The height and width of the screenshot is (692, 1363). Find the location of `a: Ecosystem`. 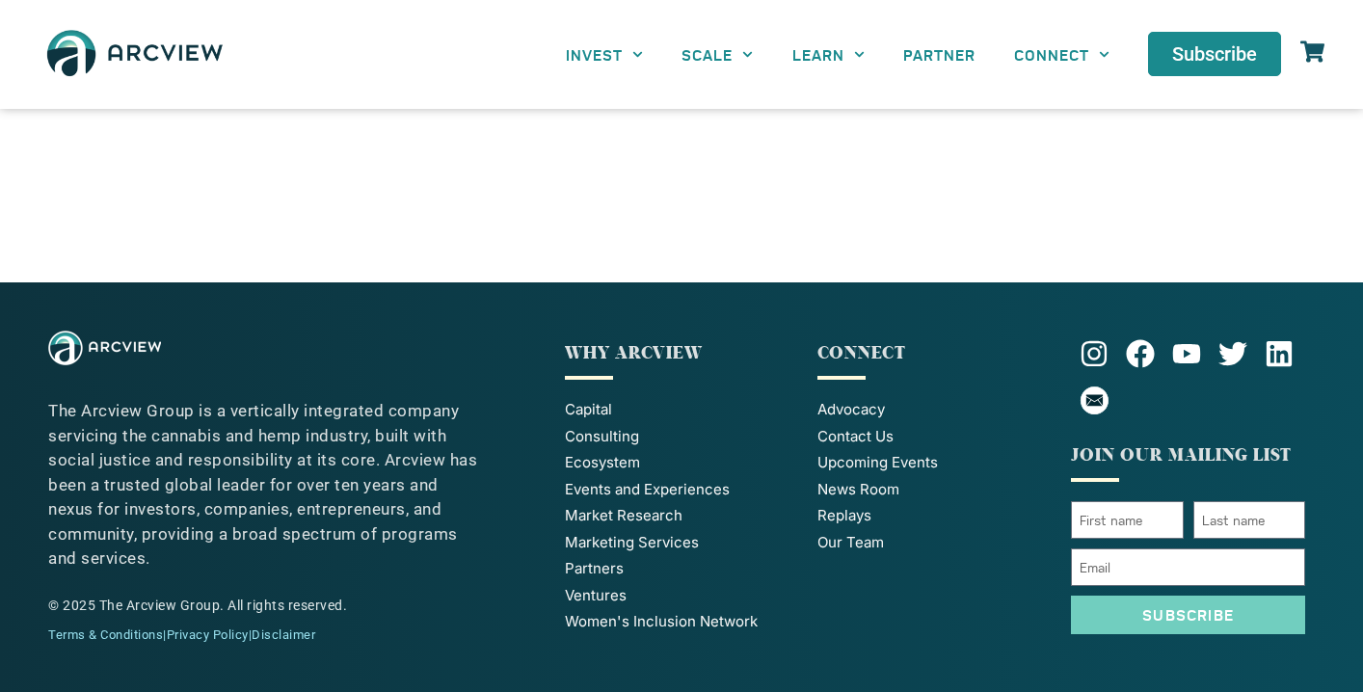

a: Ecosystem is located at coordinates (681, 463).